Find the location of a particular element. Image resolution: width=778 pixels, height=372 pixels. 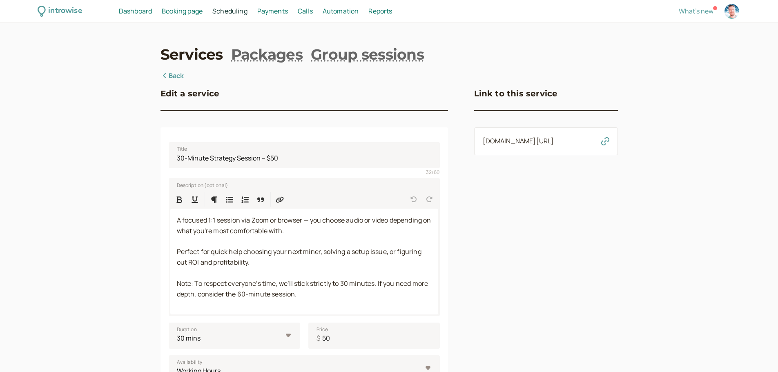

span: Scheduling is located at coordinates (230, 11).